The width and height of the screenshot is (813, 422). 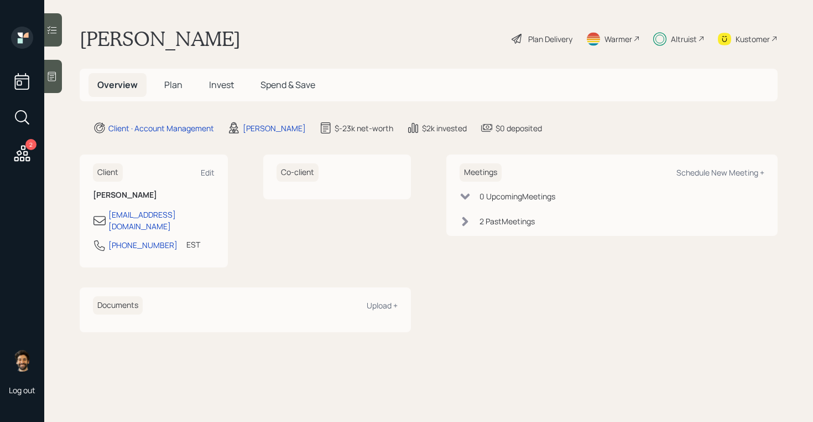 I want to click on div: $0 deposited, so click(x=519, y=128).